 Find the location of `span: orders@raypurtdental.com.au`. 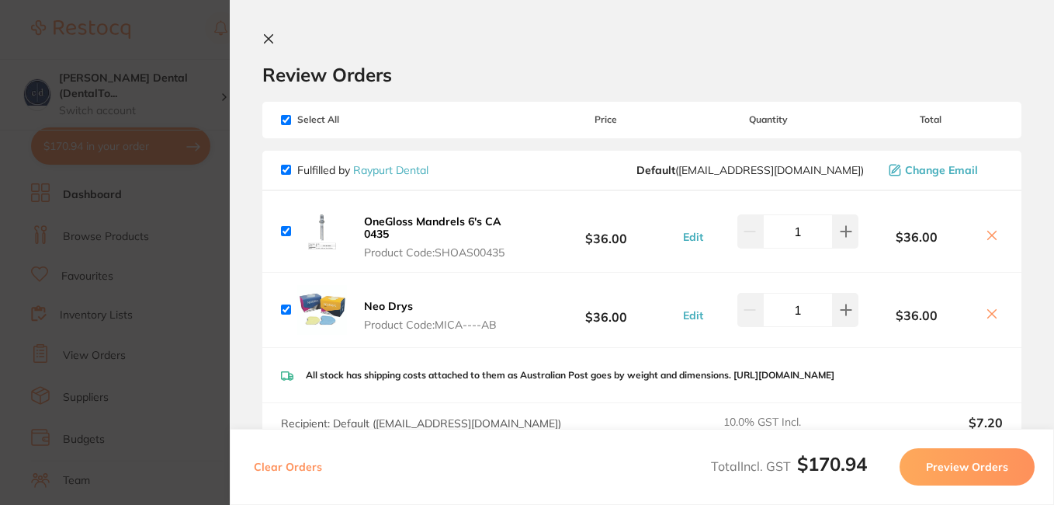

span: orders@raypurtdental.com.au is located at coordinates (750, 170).